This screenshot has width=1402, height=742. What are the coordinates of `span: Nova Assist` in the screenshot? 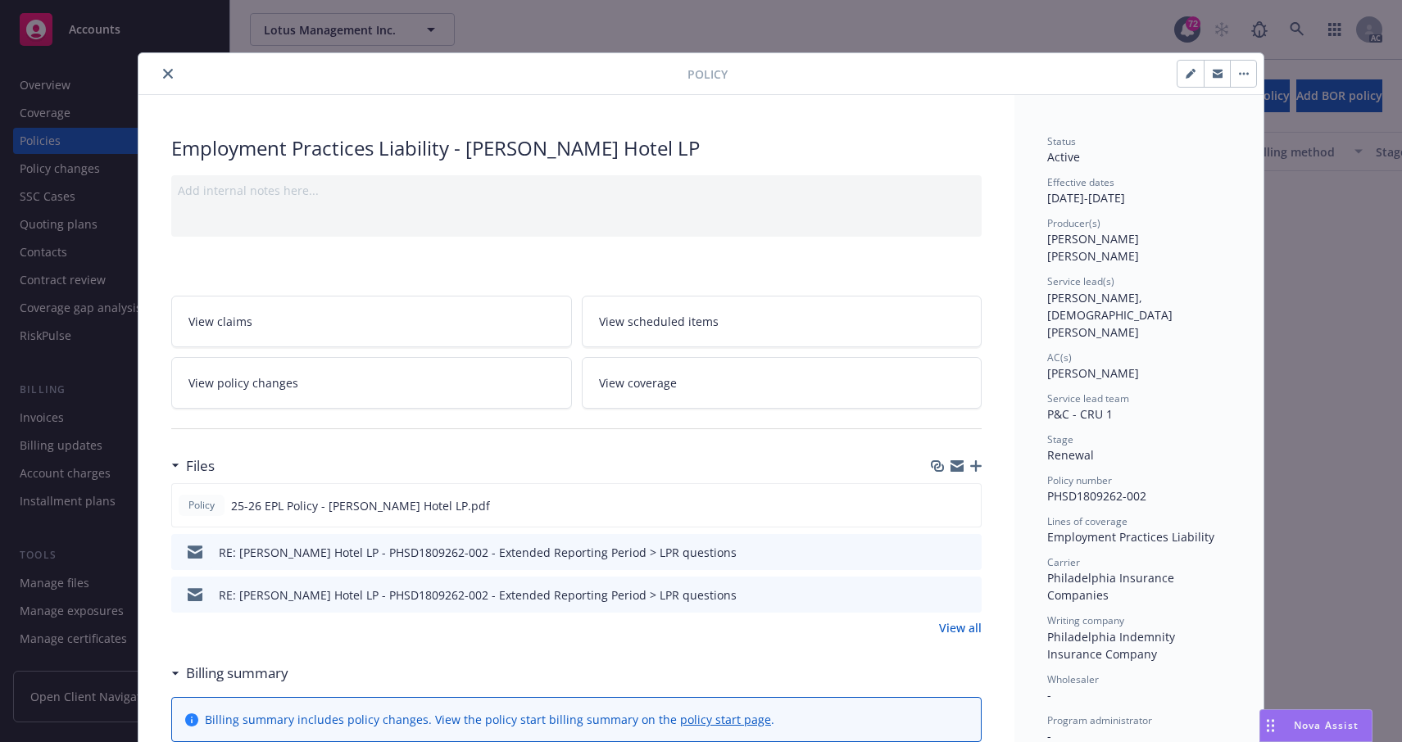 It's located at (1325, 725).